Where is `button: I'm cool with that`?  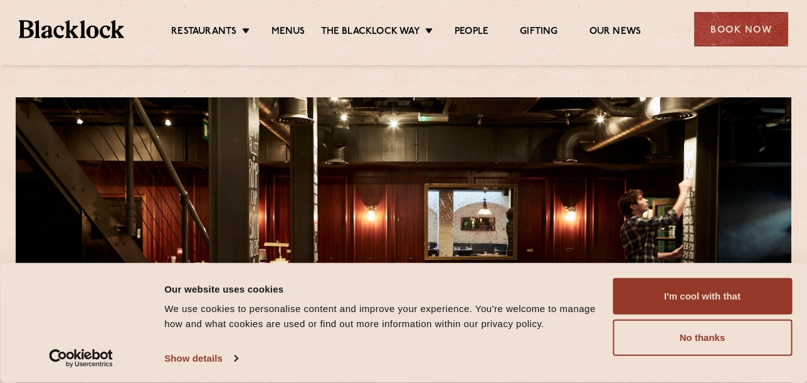
button: I'm cool with that is located at coordinates (703, 296).